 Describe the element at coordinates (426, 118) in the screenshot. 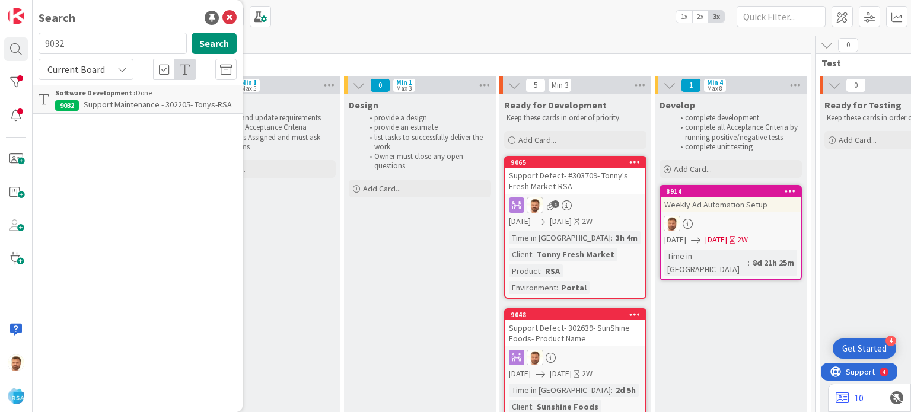

I see `li: provide a design` at that location.